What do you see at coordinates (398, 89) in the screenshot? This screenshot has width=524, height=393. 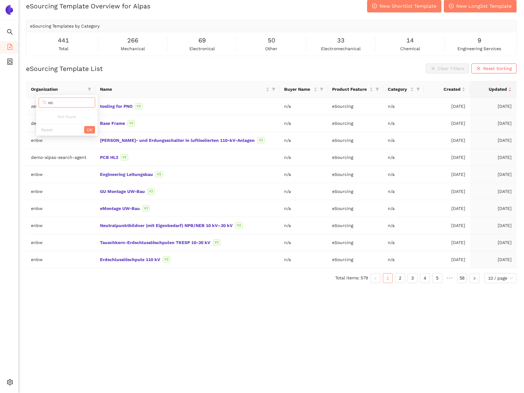 I see `span: Category` at bounding box center [398, 89].